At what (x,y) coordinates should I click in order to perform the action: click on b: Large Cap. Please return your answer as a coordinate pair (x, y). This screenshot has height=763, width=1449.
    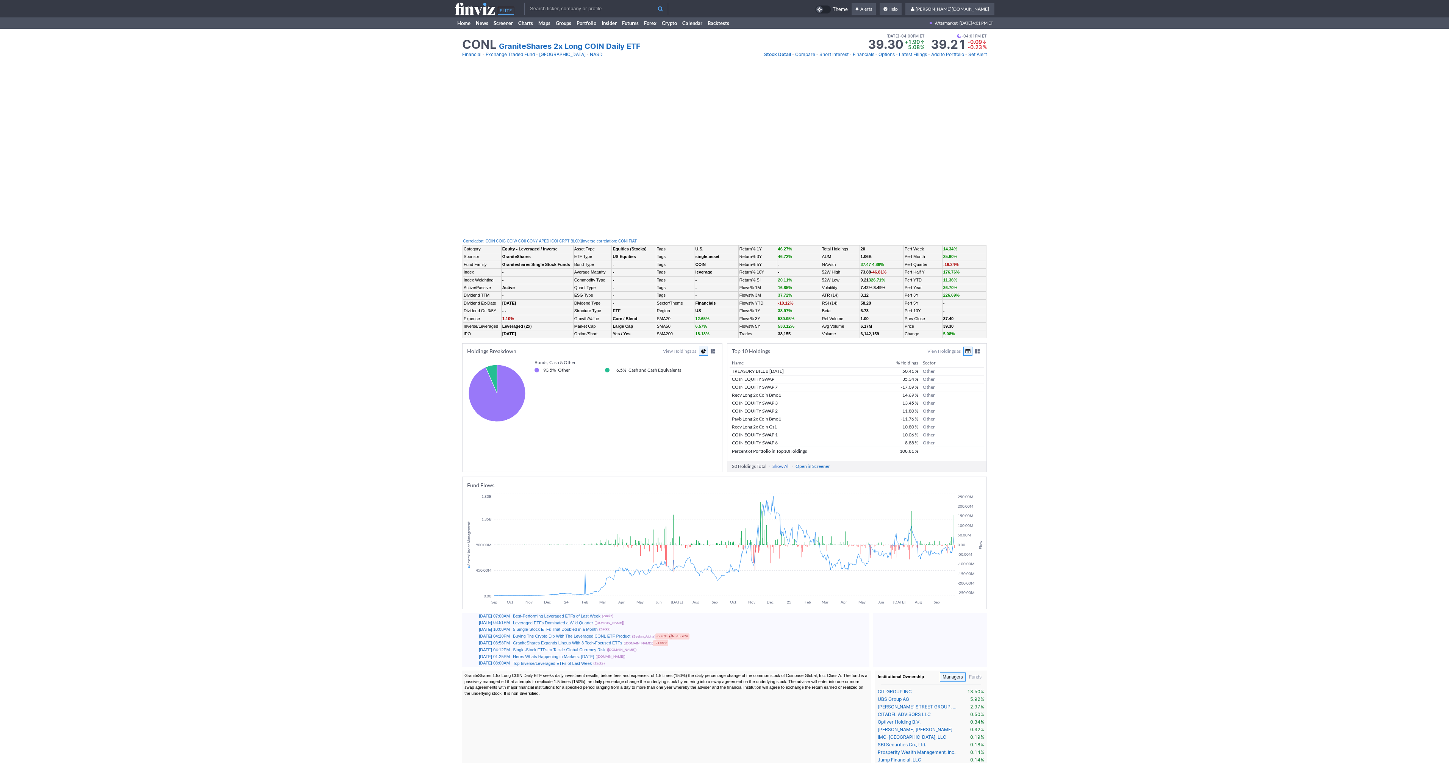
    Looking at the image, I should click on (623, 326).